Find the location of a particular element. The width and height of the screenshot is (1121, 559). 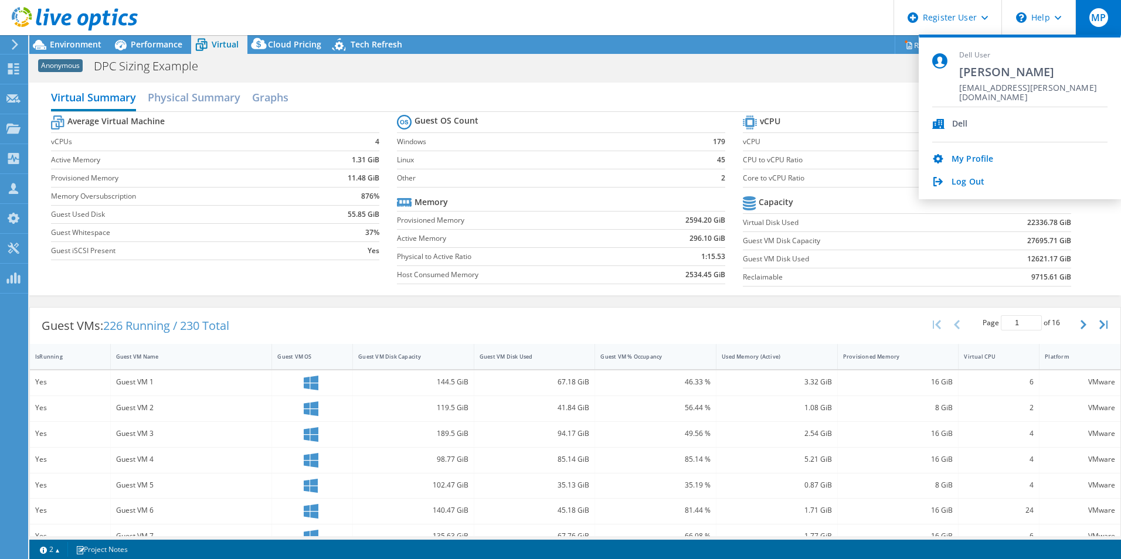

label: Core to vCPU Ratio is located at coordinates (863, 178).